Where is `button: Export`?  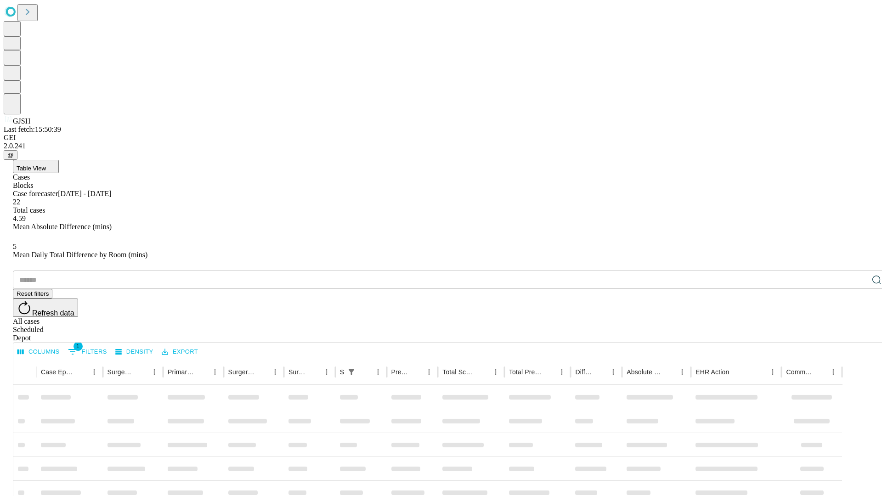
button: Export is located at coordinates (180, 352).